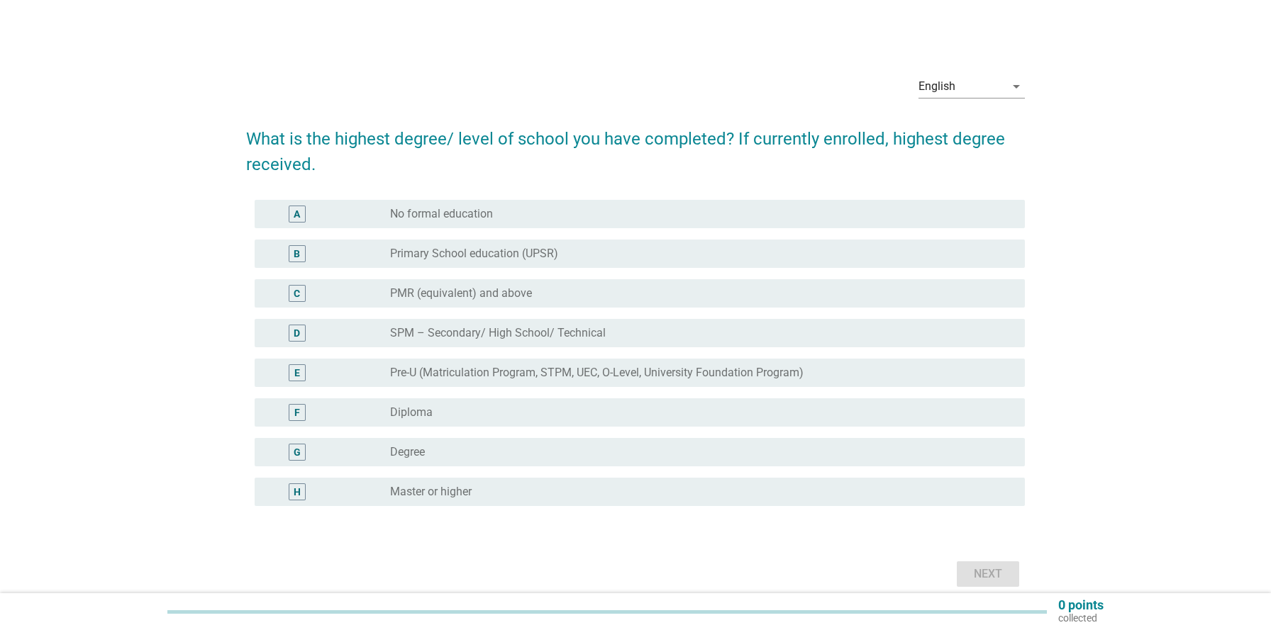  I want to click on label: Degree, so click(407, 452).